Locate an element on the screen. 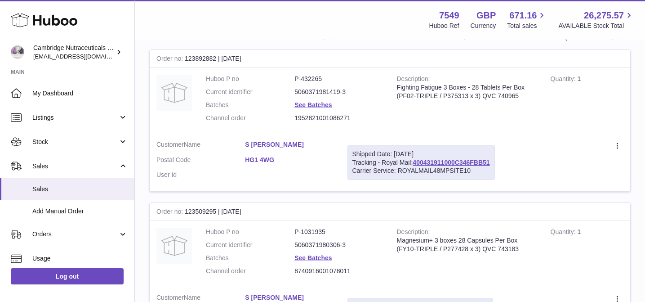 This screenshot has height=302, width=645. span: Add Manual Order is located at coordinates (80, 211).